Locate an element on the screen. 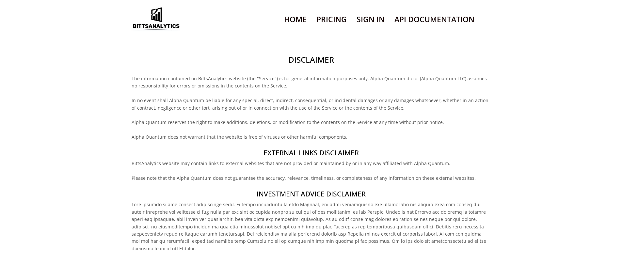 Image resolution: width=622 pixels, height=279 pixels. a: Pricing is located at coordinates (331, 19).